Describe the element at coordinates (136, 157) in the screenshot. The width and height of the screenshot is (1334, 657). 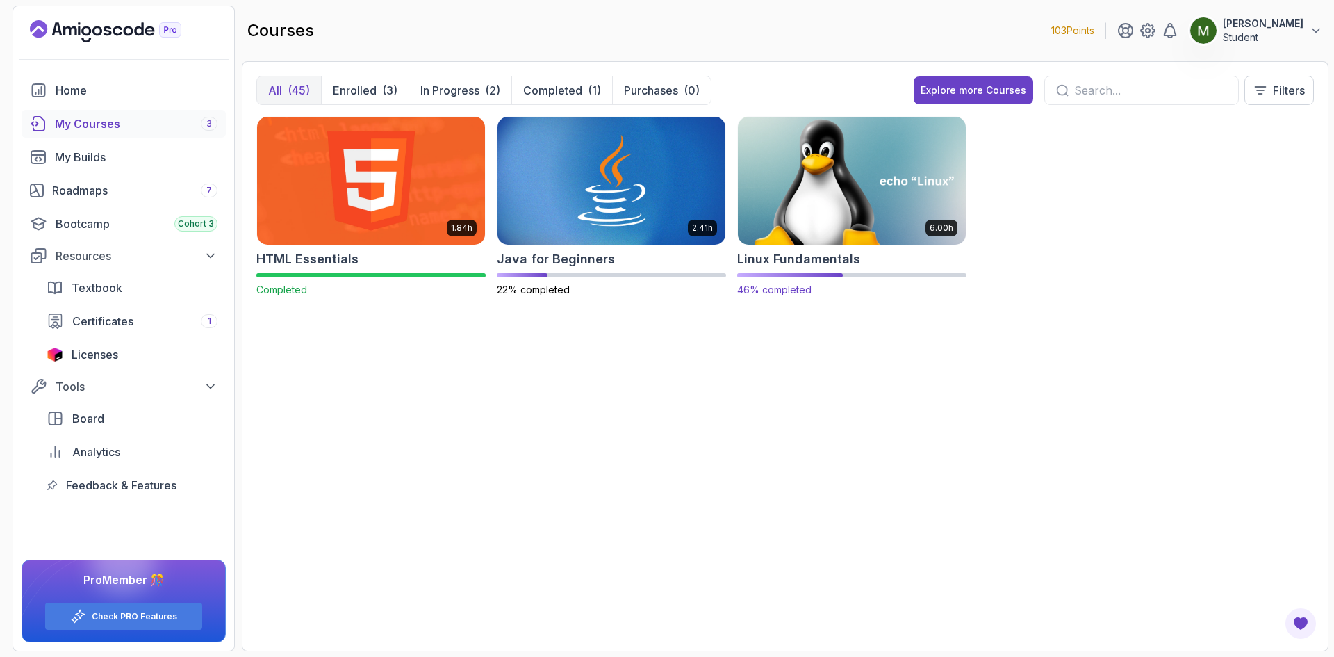
I see `div: My Builds` at that location.